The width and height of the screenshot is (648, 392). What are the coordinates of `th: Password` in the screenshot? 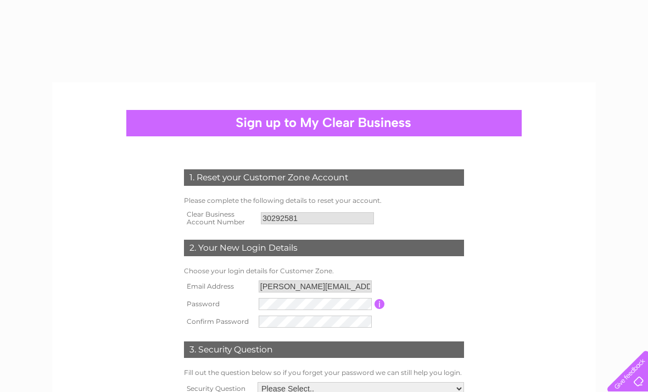 It's located at (219, 304).